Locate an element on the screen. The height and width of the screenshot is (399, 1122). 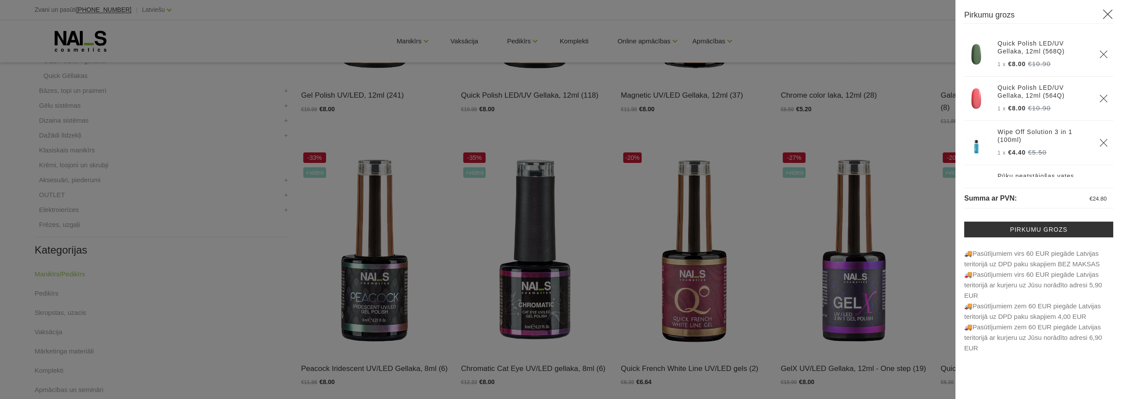
h3: Pirkumu grozs is located at coordinates (1038, 16).